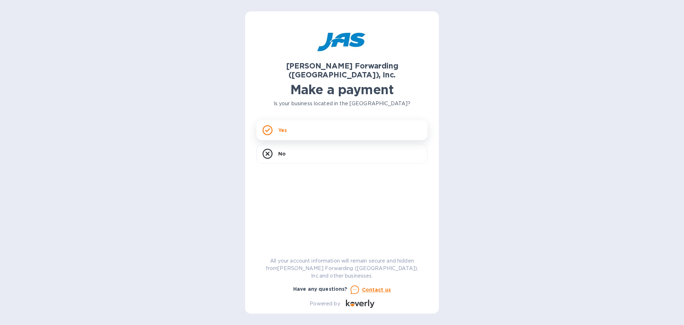 The image size is (684, 325). I want to click on p: No, so click(282, 154).